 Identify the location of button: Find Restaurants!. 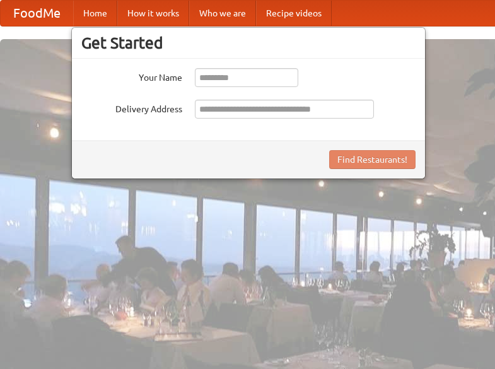
(372, 160).